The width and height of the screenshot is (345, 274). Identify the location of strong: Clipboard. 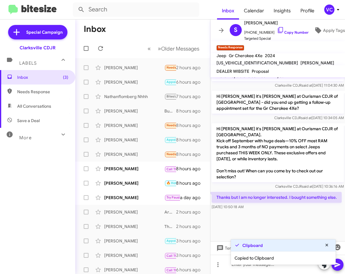
(252, 245).